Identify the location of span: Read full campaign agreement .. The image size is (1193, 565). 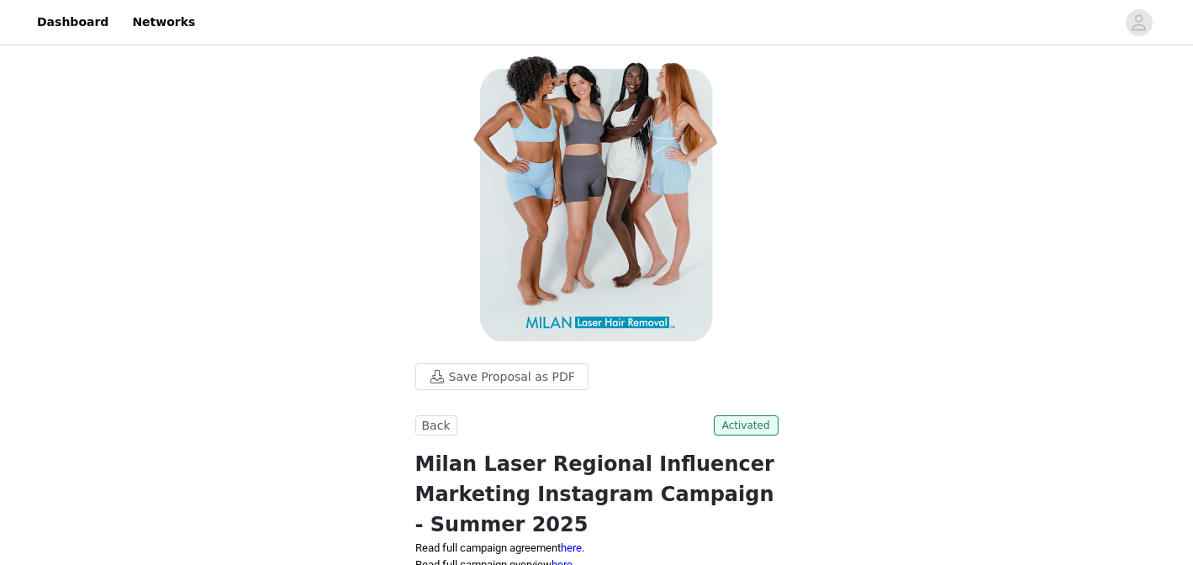
(499, 547).